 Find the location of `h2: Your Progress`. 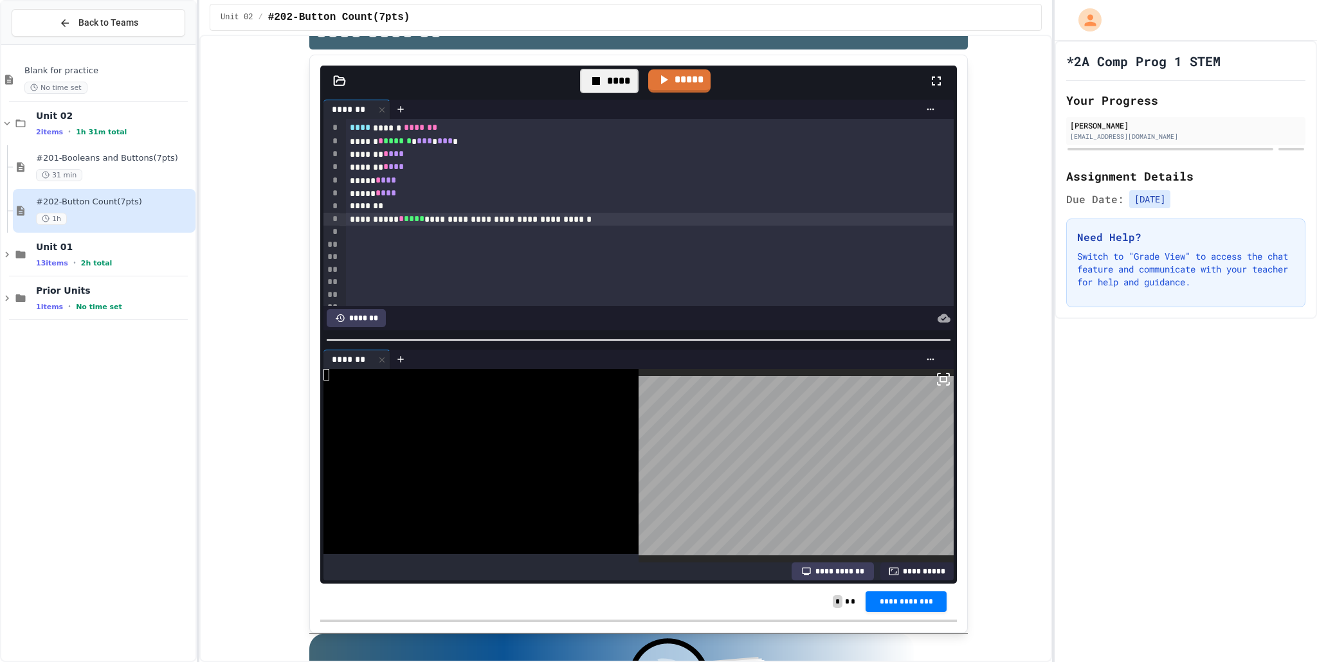

h2: Your Progress is located at coordinates (1186, 100).